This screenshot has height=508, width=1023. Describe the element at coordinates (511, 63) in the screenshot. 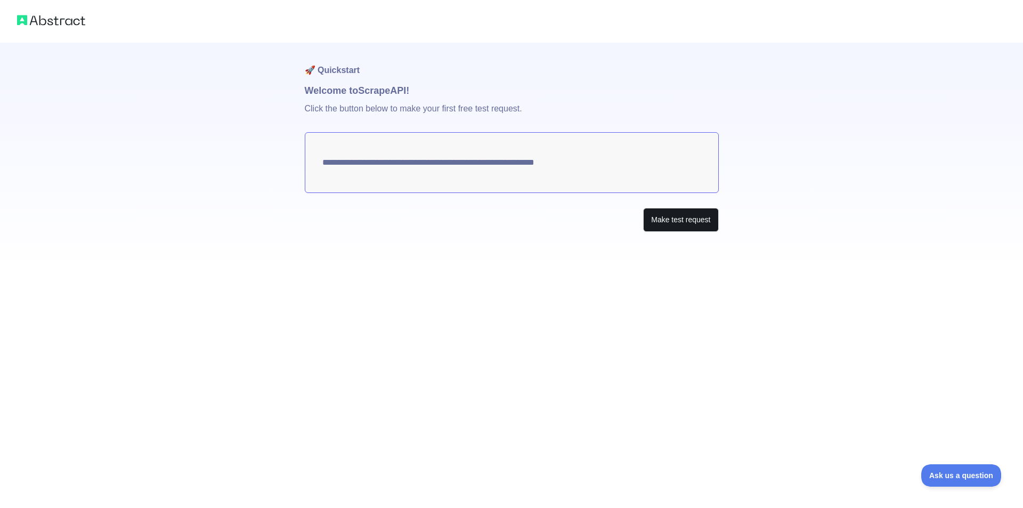

I see `h1: 🚀 Quickstart` at that location.